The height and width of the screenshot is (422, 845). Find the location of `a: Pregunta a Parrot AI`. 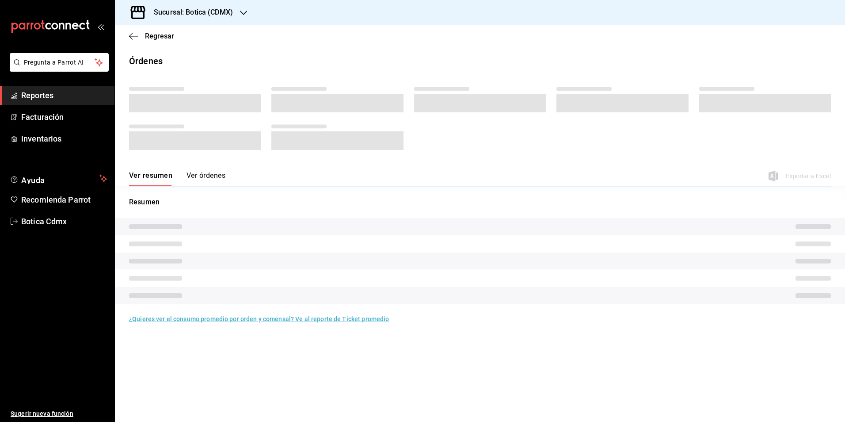

a: Pregunta a Parrot AI is located at coordinates (57, 69).